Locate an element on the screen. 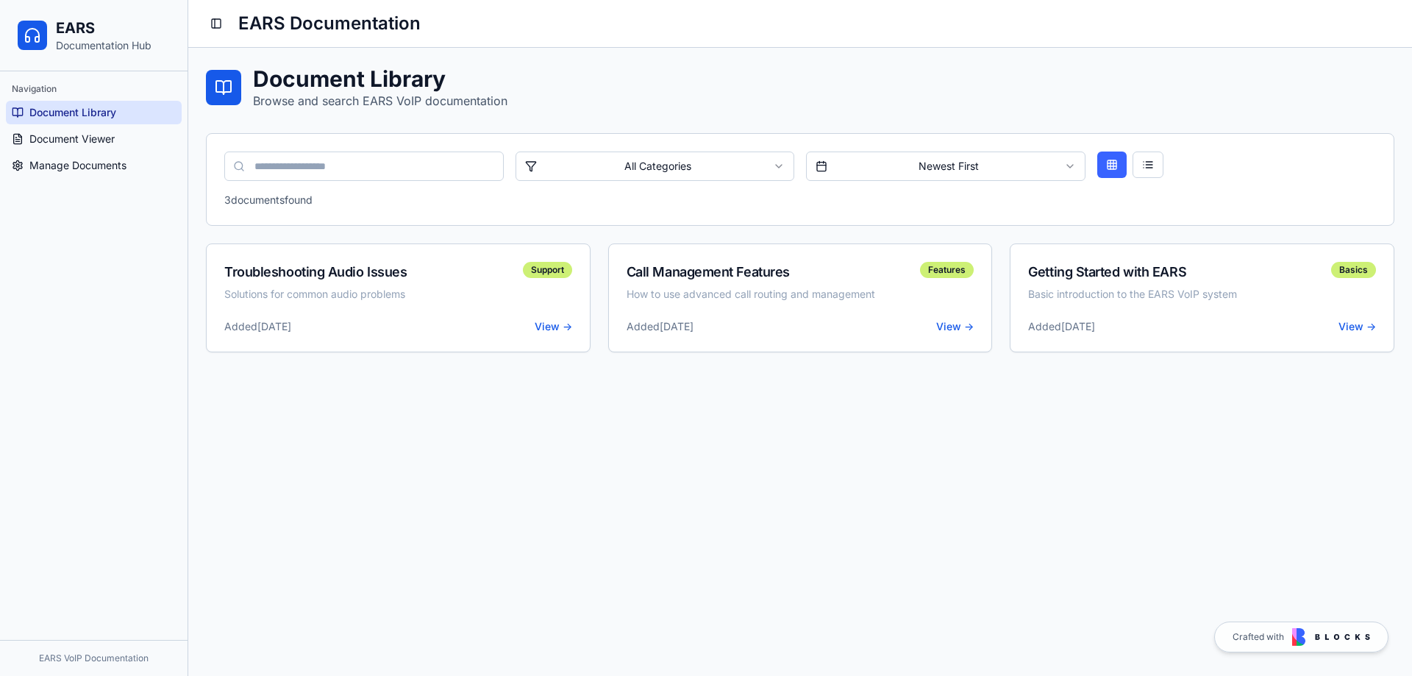 This screenshot has height=676, width=1412. div: Solutions for common audio problems is located at coordinates (398, 294).